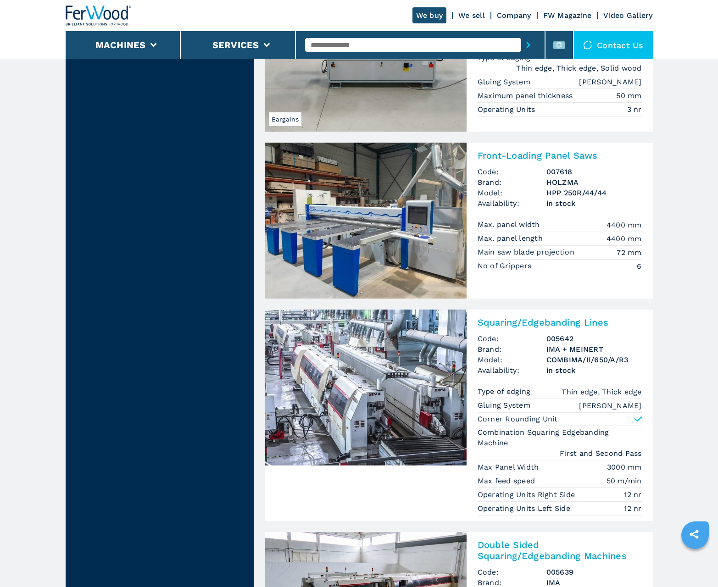  What do you see at coordinates (99, 16) in the screenshot?
I see `img: Ferwood` at bounding box center [99, 16].